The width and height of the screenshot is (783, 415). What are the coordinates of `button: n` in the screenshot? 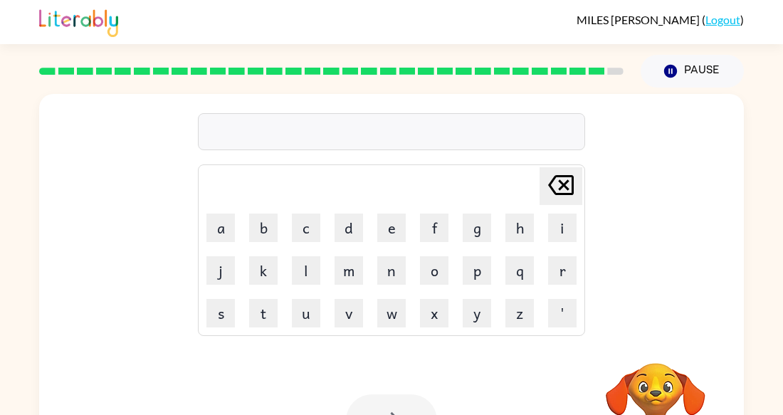 It's located at (392, 271).